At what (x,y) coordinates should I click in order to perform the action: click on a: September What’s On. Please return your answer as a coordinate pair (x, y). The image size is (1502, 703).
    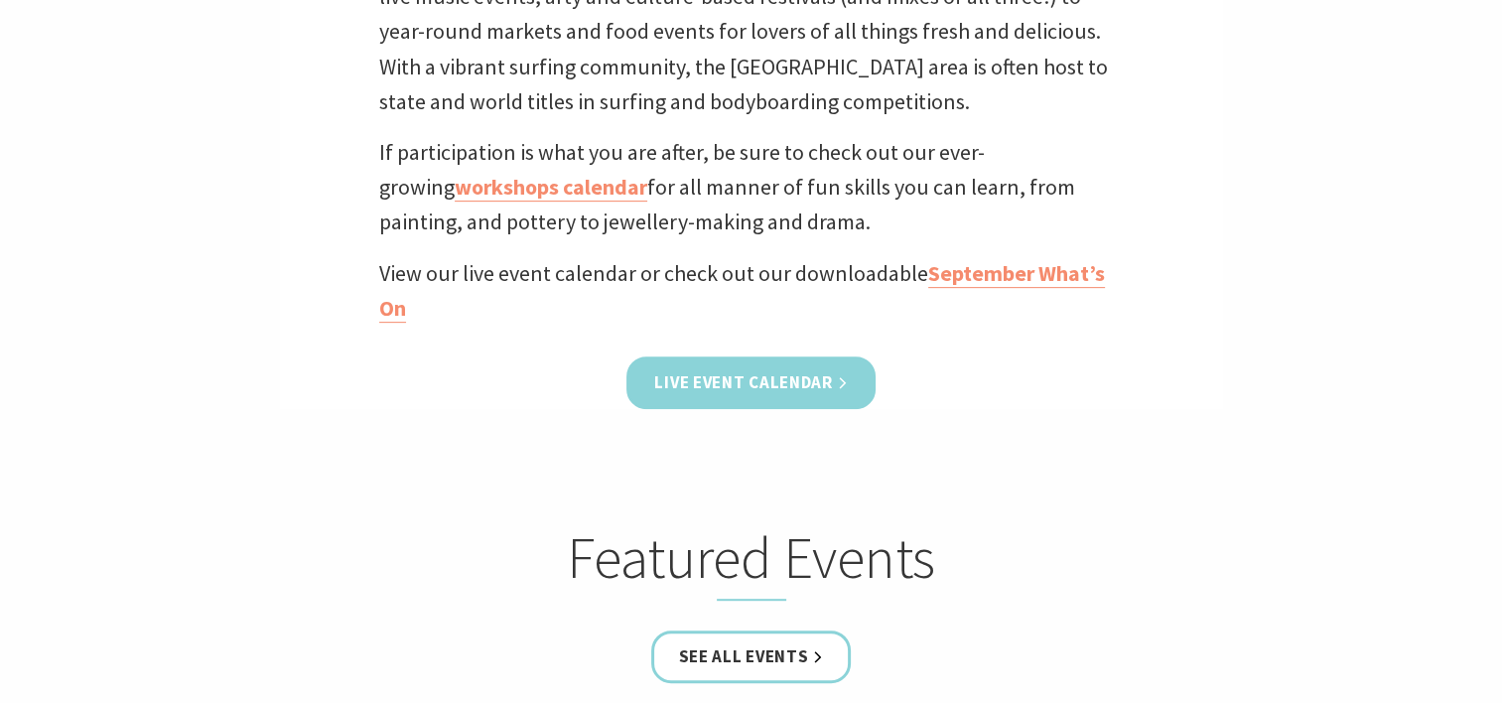
    Looking at the image, I should click on (742, 291).